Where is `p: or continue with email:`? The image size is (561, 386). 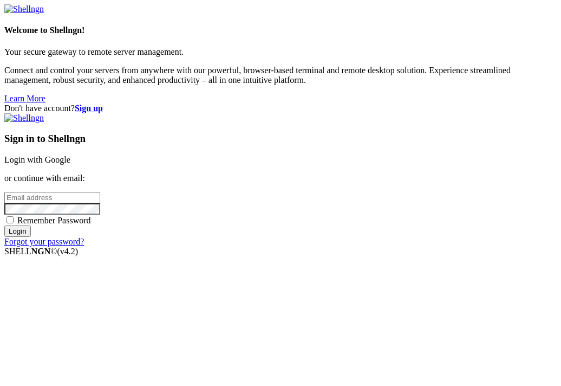 p: or continue with email: is located at coordinates (281, 178).